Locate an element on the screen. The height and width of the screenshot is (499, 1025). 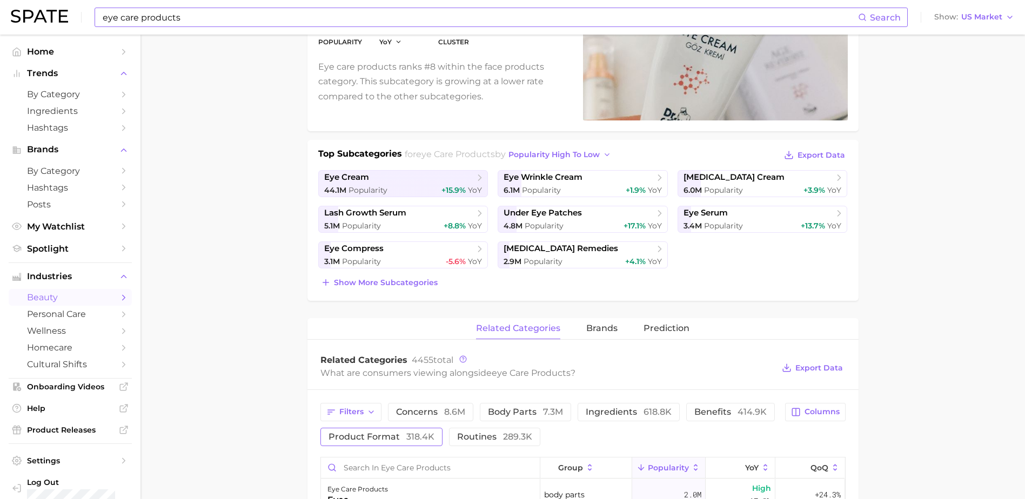
span: Ingredients is located at coordinates (70, 111).